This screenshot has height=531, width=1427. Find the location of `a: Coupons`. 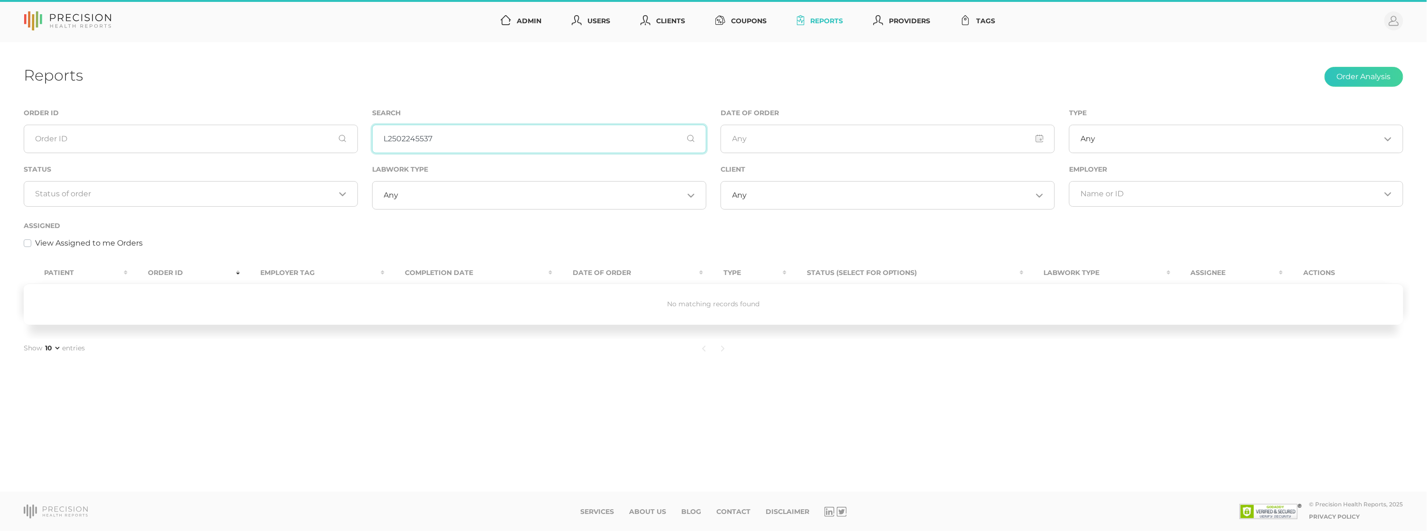

a: Coupons is located at coordinates (741, 21).